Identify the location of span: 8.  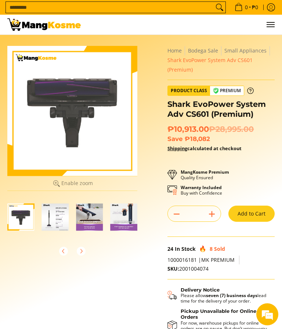
(211, 248).